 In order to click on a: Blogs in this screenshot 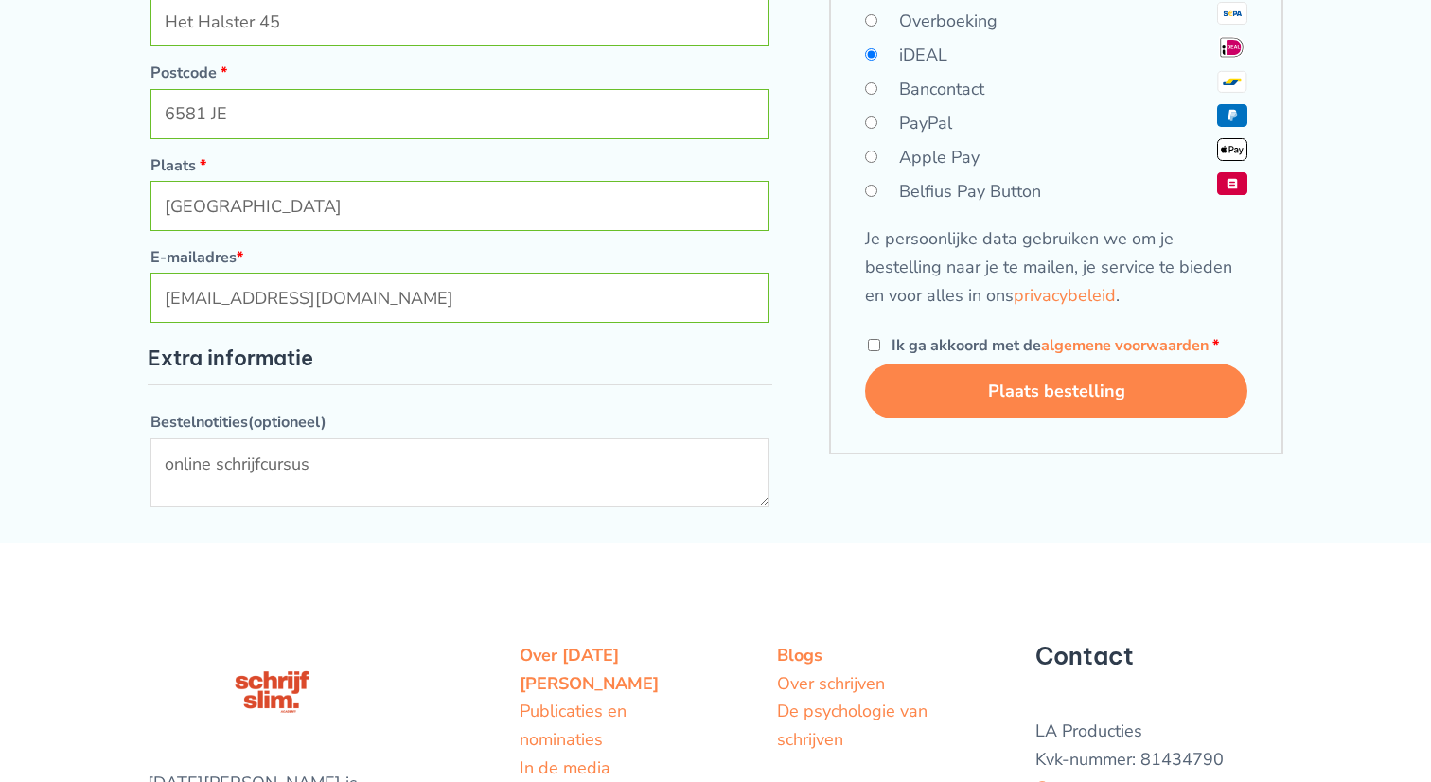, I will do `click(800, 655)`.